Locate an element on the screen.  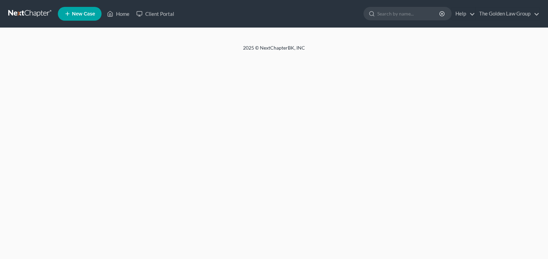
input: Search by name... is located at coordinates (408, 13).